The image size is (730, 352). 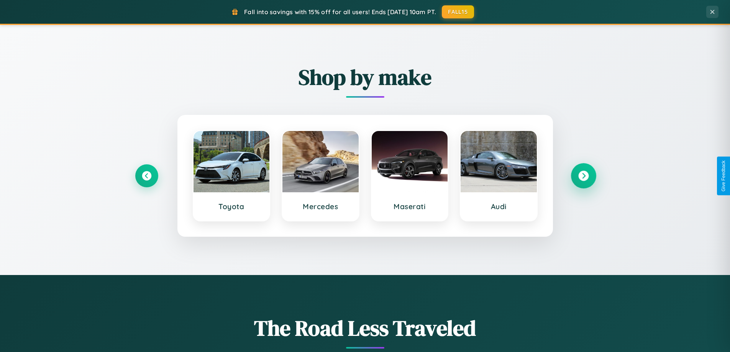 I want to click on h3: Mercedes, so click(x=320, y=207).